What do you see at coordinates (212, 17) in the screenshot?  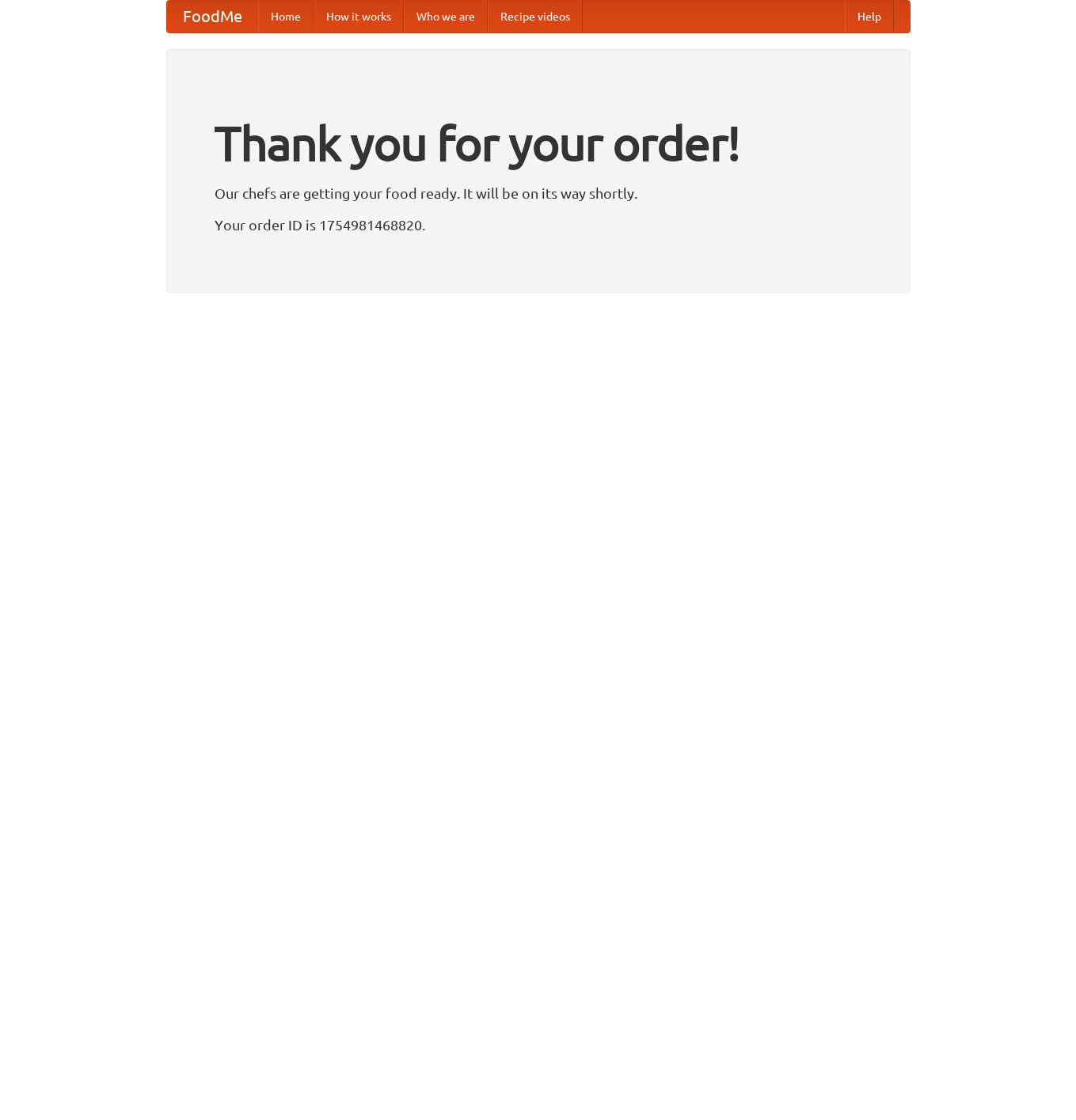 I see `a: FoodMe` at bounding box center [212, 17].